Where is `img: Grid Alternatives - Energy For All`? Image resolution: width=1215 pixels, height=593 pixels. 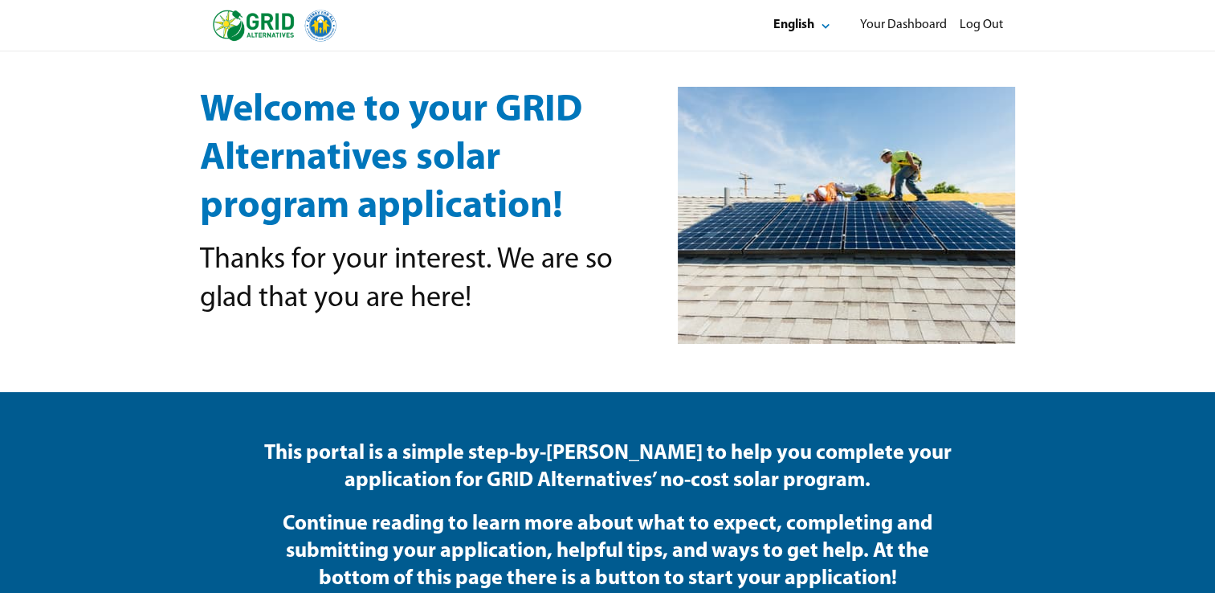 img: Grid Alternatives - Energy For All is located at coordinates (847, 215).